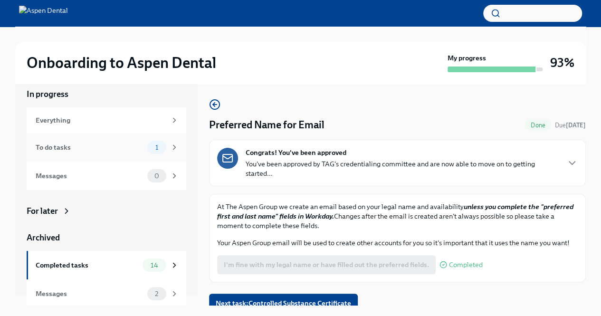  Describe the element at coordinates (283, 303) in the screenshot. I see `button: Next task:Controlled Substance Certificate` at that location.